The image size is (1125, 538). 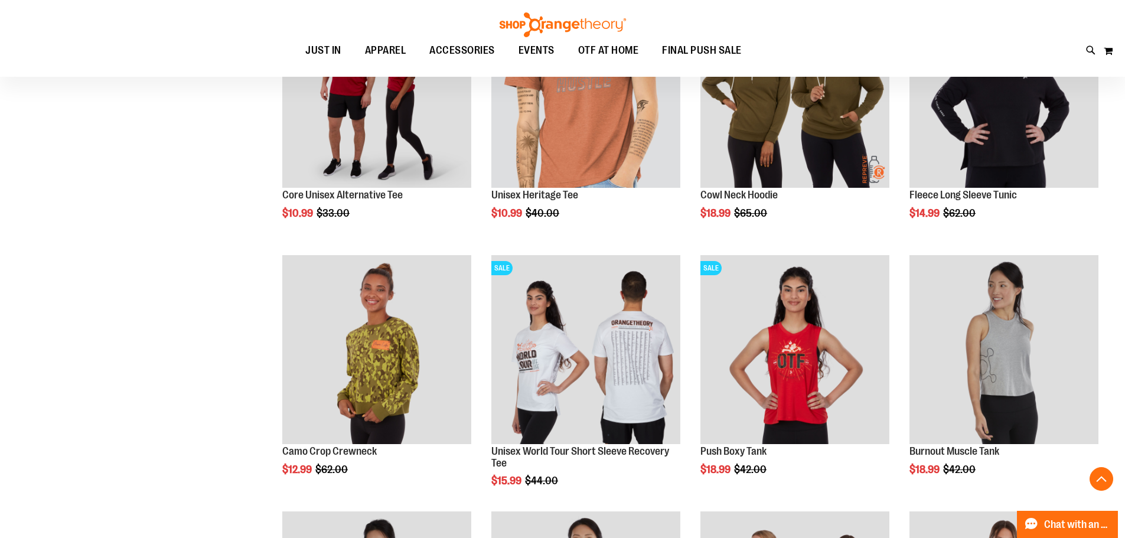 What do you see at coordinates (1077, 524) in the screenshot?
I see `span: Chat with an Expert` at bounding box center [1077, 524].